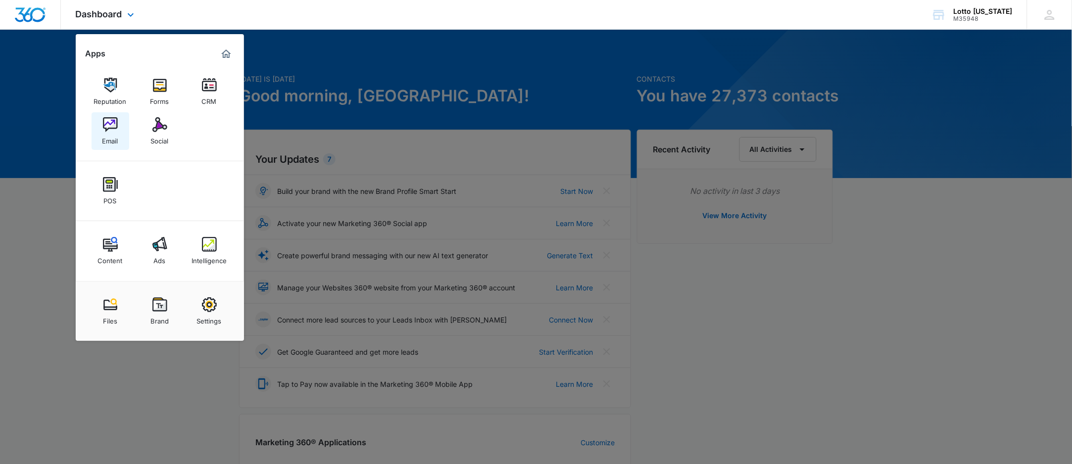 This screenshot has width=1072, height=464. I want to click on div: CRM, so click(209, 99).